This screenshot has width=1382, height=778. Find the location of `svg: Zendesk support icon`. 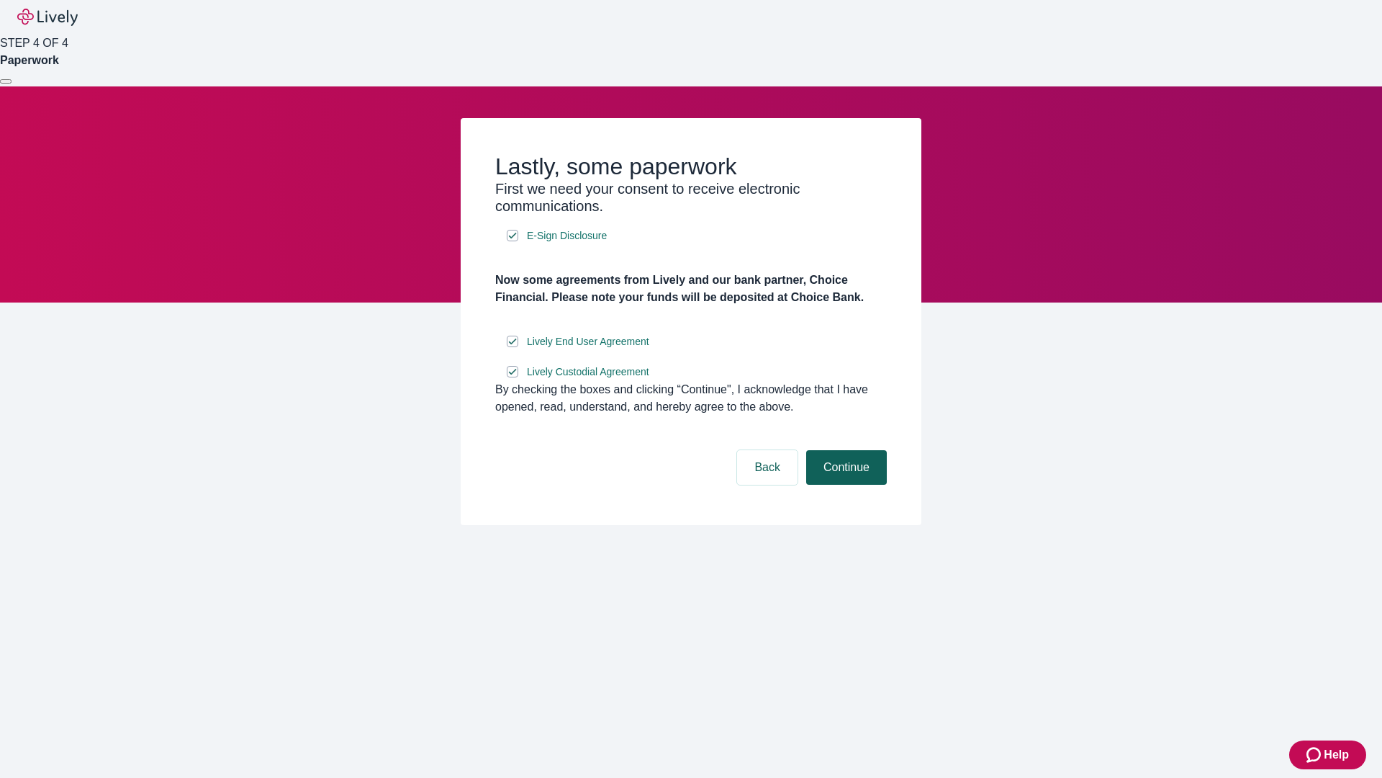

svg: Zendesk support icon is located at coordinates (1315, 755).